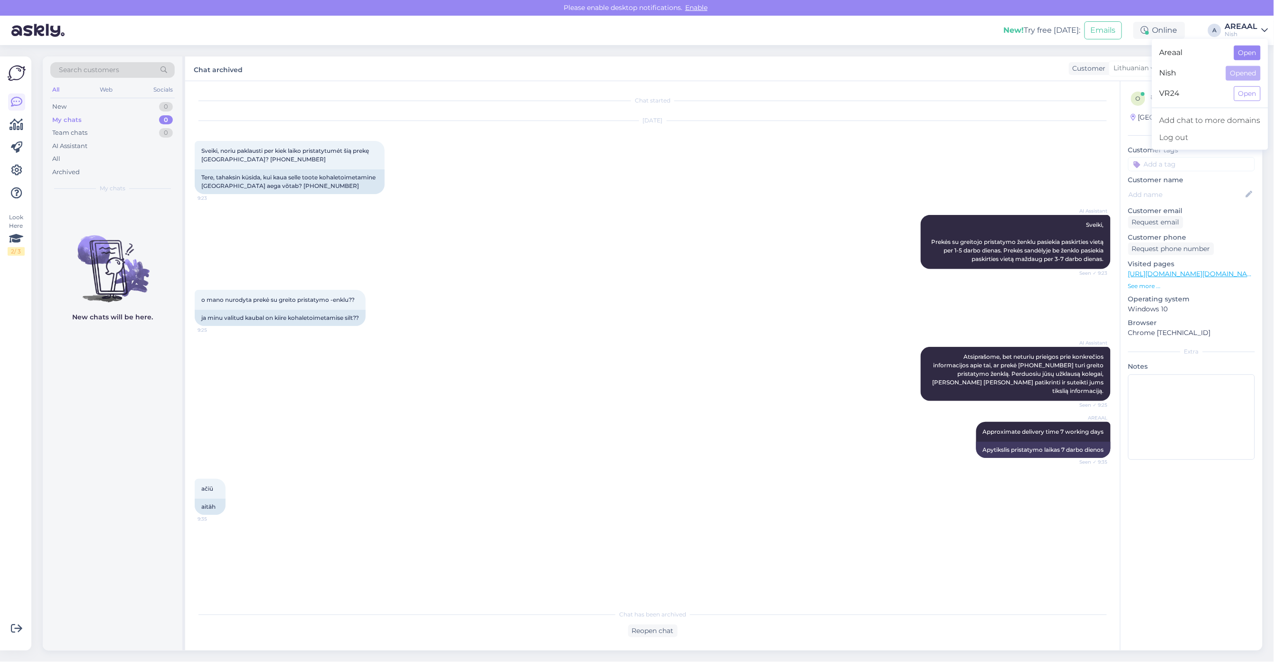 The image size is (1274, 662). Describe the element at coordinates (218, 68) in the screenshot. I see `label: Chat archived` at that location.